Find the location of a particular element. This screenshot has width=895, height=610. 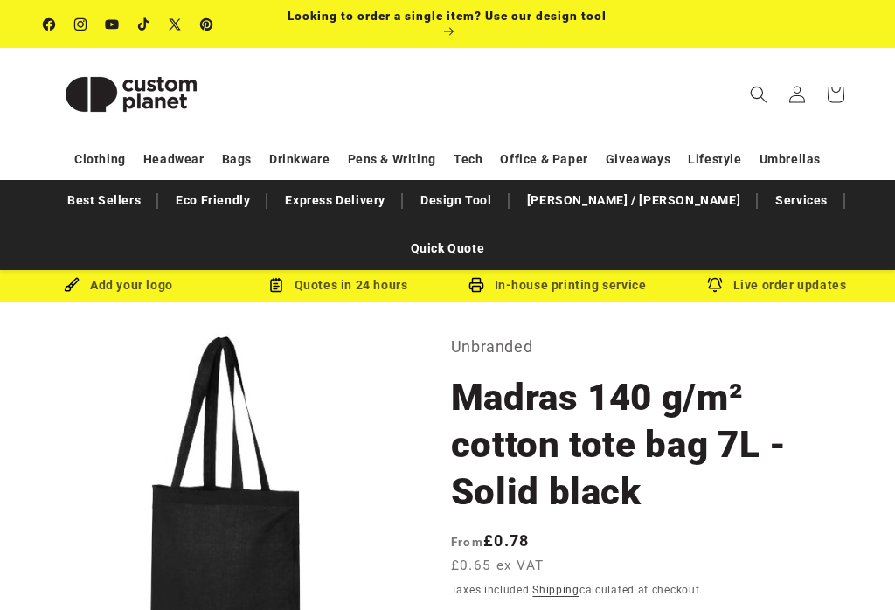

div: Quotes in 24 hours is located at coordinates (337, 285).